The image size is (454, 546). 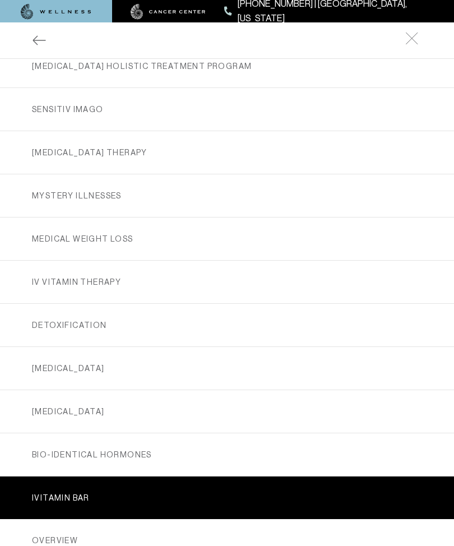 What do you see at coordinates (227, 282) in the screenshot?
I see `a: IV Vitamin Therapy` at bounding box center [227, 282].